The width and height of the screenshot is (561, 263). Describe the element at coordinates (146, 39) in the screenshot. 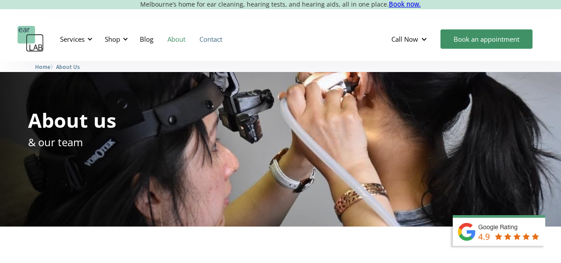

I see `a: Blog` at that location.